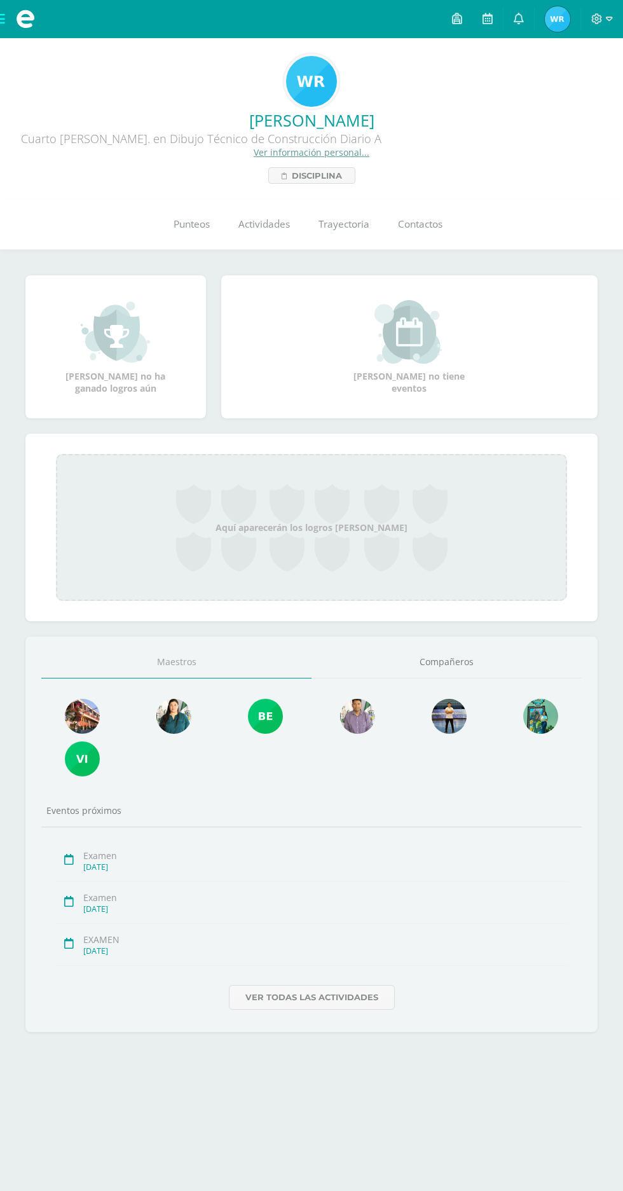  Describe the element at coordinates (115, 332) in the screenshot. I see `img: achievement_small.png` at that location.